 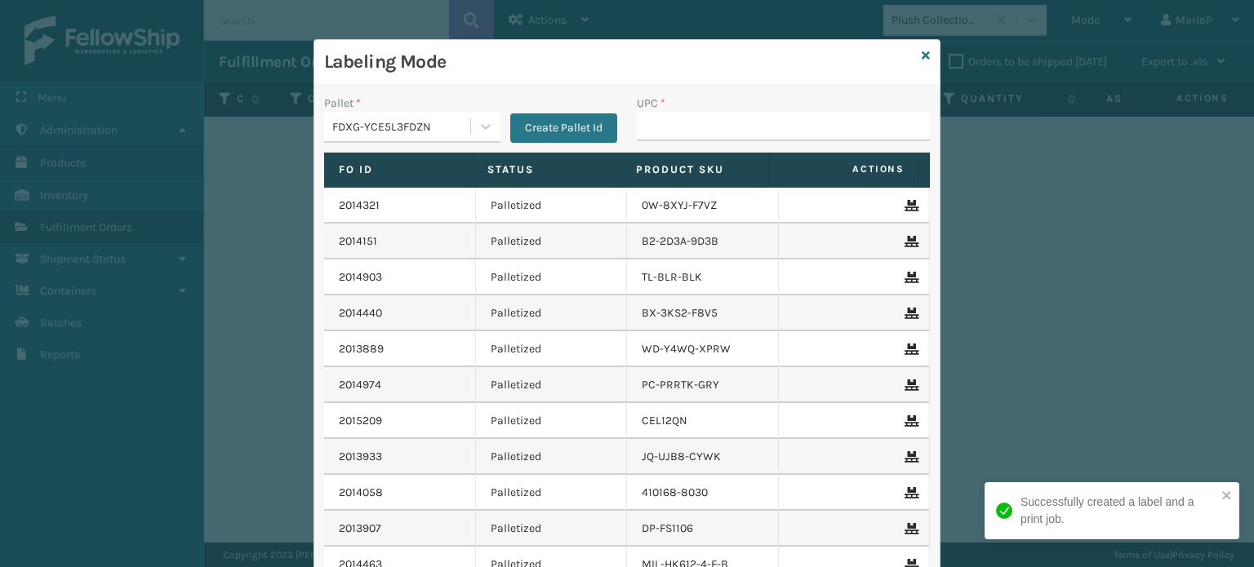 What do you see at coordinates (360, 457) in the screenshot?
I see `a: 2013933` at bounding box center [360, 457].